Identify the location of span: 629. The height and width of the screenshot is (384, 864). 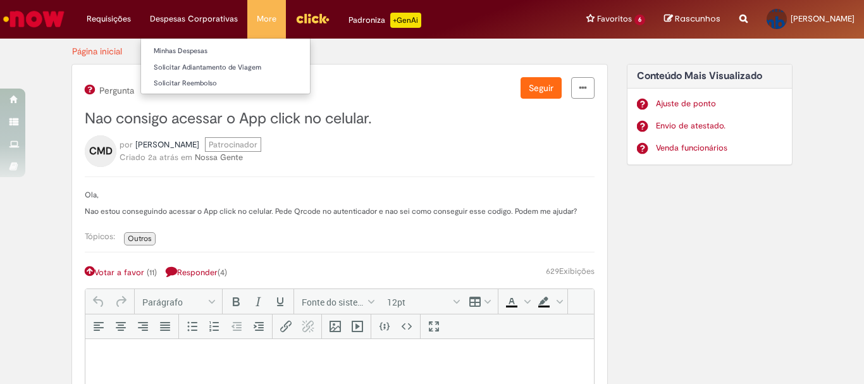
(552, 271).